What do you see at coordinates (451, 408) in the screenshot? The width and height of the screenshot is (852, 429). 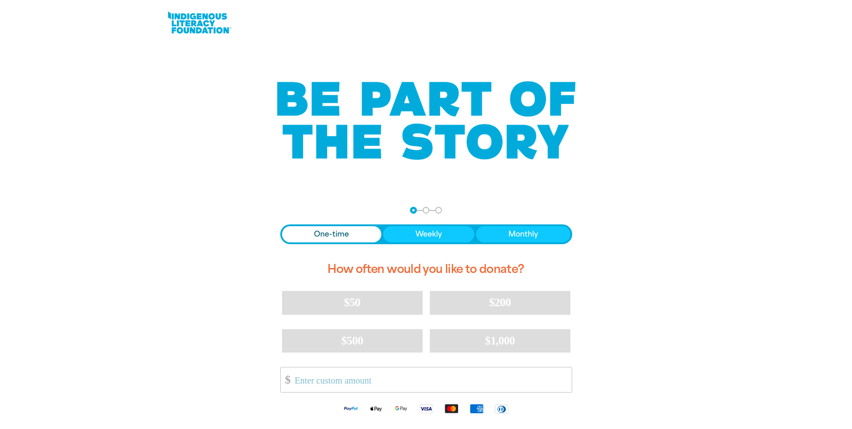 I see `img: Mastercard logo` at bounding box center [451, 408].